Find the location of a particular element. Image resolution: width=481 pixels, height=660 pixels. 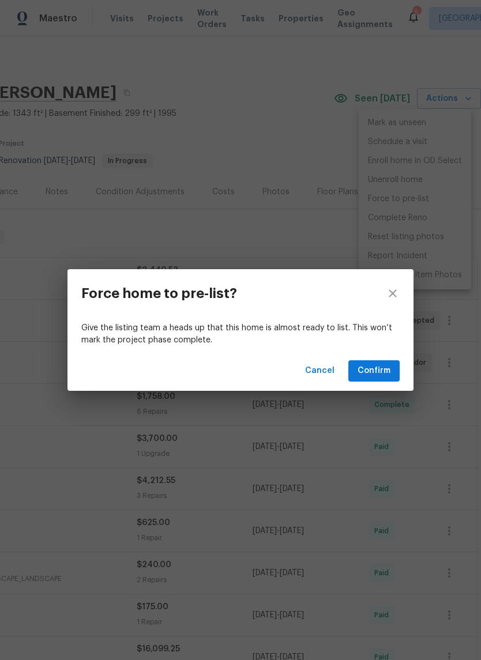

button: Cancel is located at coordinates (319, 371).